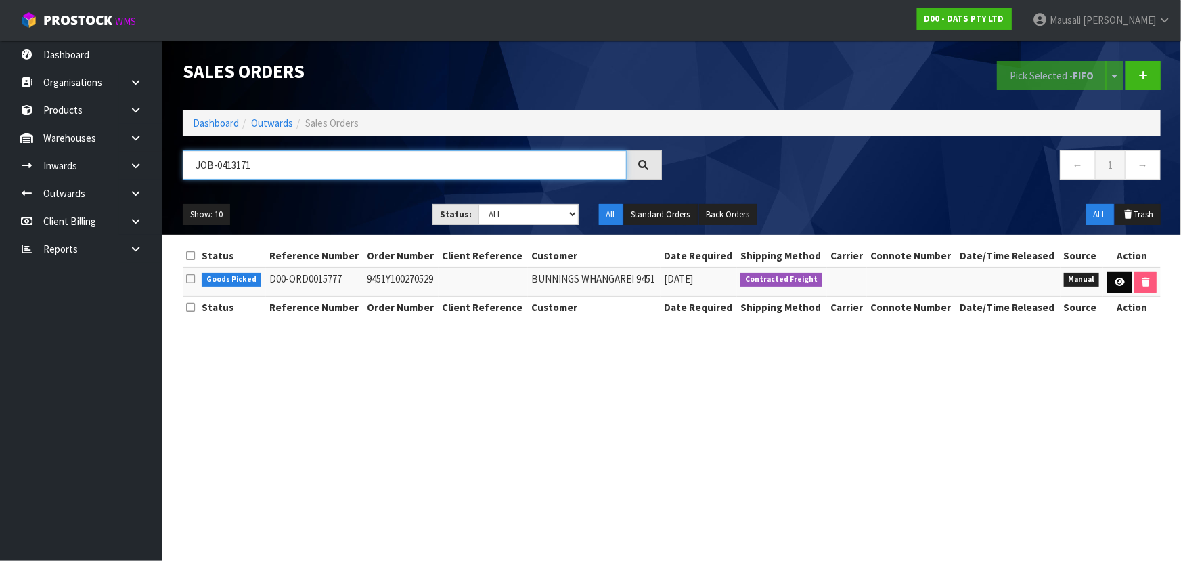 The width and height of the screenshot is (1181, 561). Describe the element at coordinates (232, 280) in the screenshot. I see `span: Goods Picked` at that location.